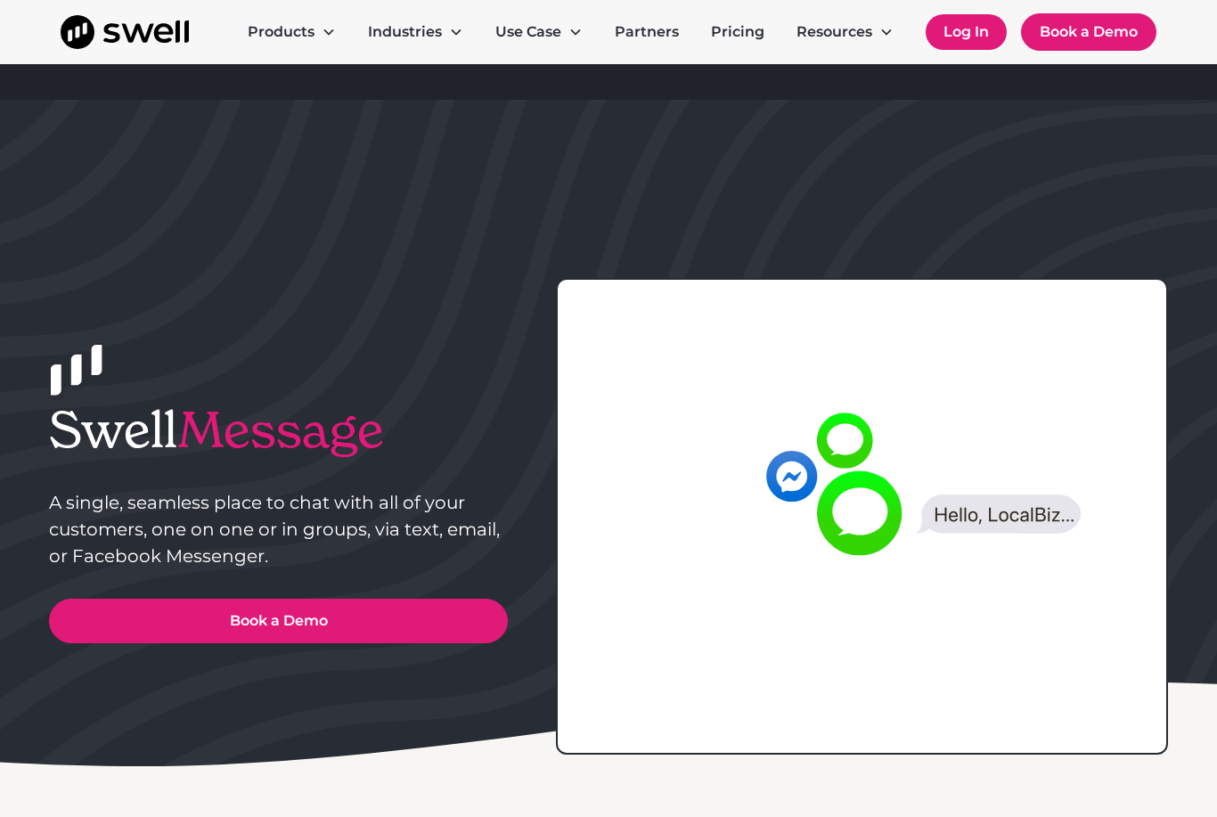 Image resolution: width=1217 pixels, height=817 pixels. I want to click on a: home, so click(125, 32).